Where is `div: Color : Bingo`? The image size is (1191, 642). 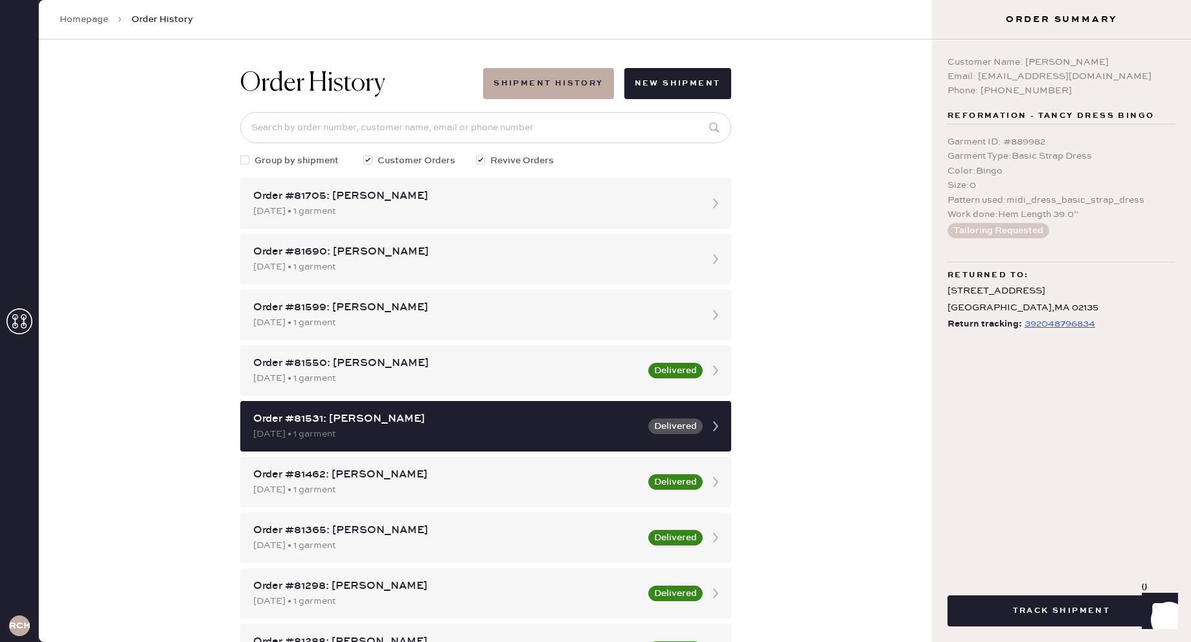 div: Color : Bingo is located at coordinates (1061, 171).